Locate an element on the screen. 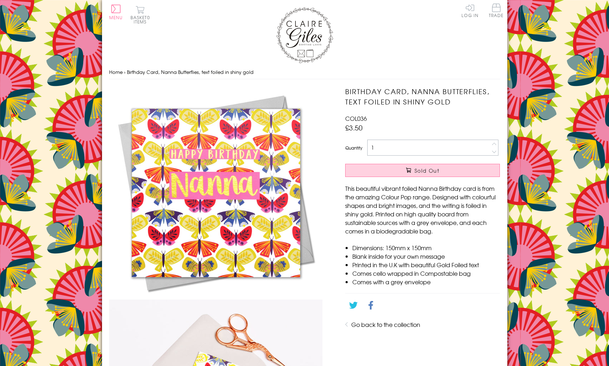  span: Sold Out is located at coordinates (427, 171).